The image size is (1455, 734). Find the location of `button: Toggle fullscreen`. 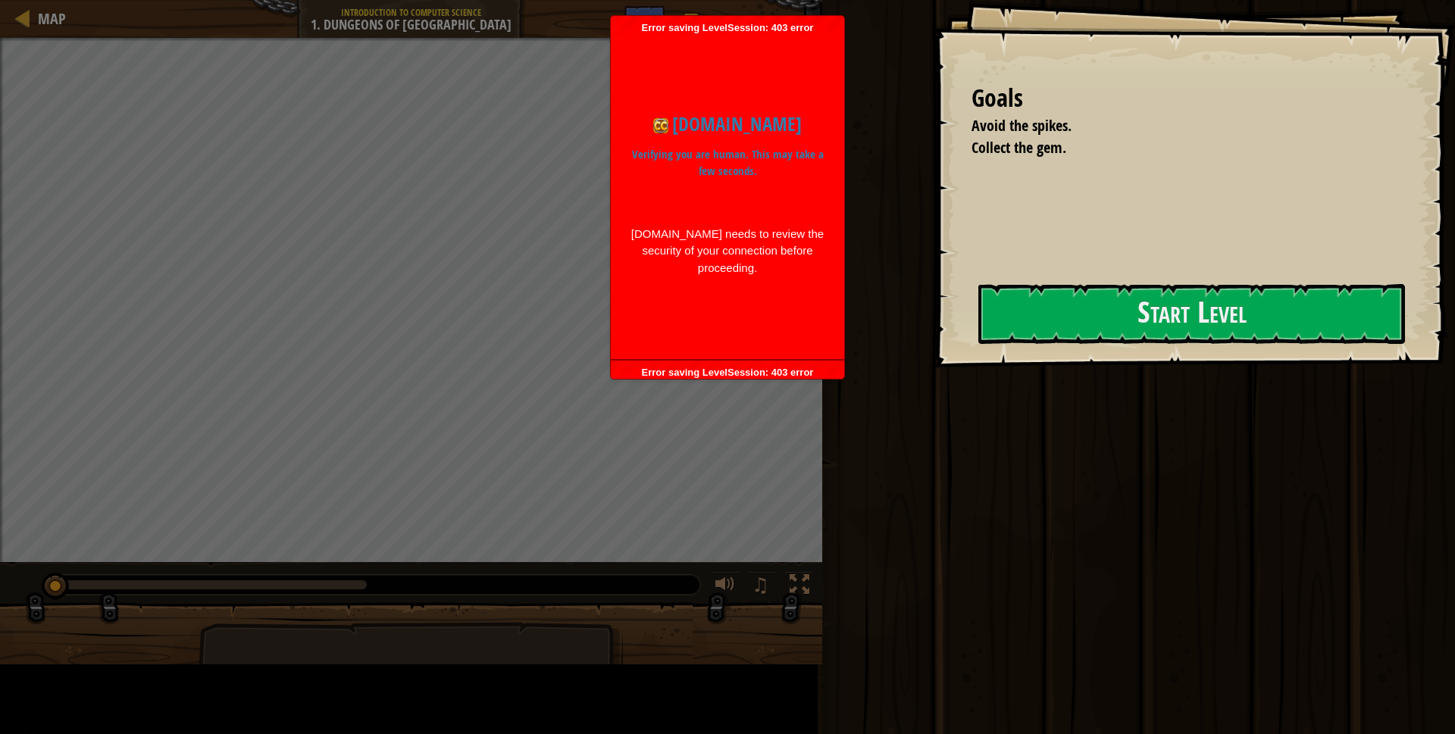

button: Toggle fullscreen is located at coordinates (800, 587).